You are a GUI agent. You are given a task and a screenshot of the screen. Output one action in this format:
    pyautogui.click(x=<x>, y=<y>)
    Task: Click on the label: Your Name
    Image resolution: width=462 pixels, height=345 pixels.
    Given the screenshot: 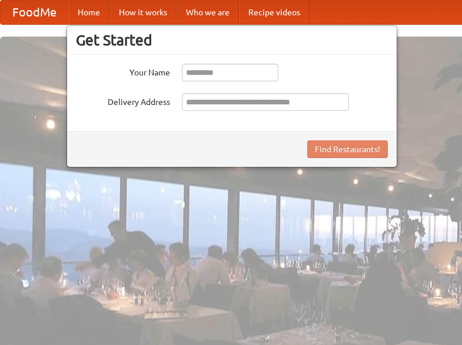 What is the action you would take?
    pyautogui.click(x=123, y=71)
    